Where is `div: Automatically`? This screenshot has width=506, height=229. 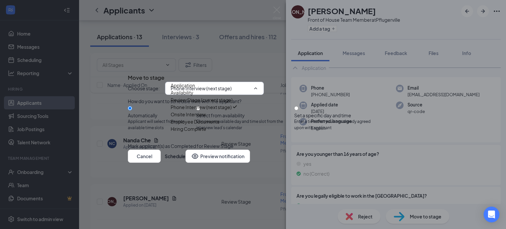
div: Automatically is located at coordinates (162, 115).